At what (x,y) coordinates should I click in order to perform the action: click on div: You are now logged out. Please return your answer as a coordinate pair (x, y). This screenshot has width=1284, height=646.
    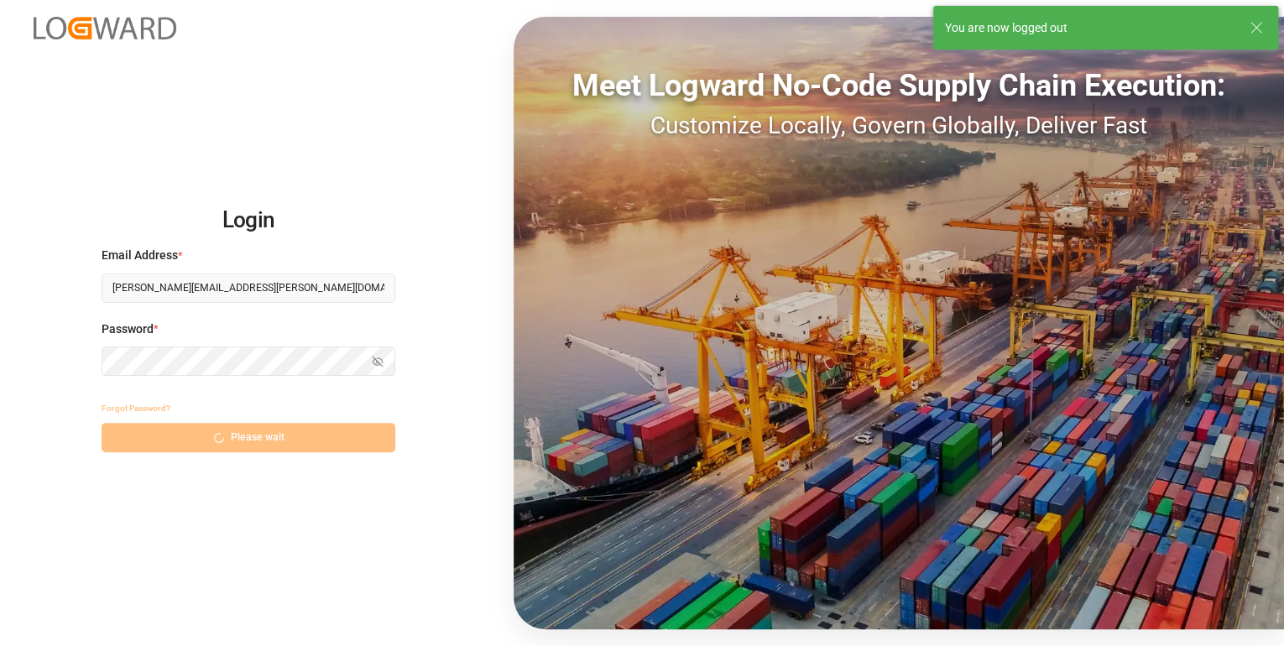
    Looking at the image, I should click on (1090, 28).